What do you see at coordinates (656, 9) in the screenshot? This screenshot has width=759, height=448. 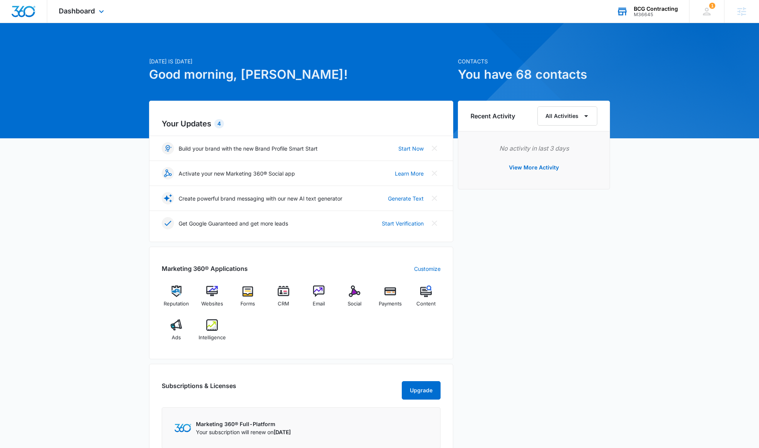 I see `div: account name` at bounding box center [656, 9].